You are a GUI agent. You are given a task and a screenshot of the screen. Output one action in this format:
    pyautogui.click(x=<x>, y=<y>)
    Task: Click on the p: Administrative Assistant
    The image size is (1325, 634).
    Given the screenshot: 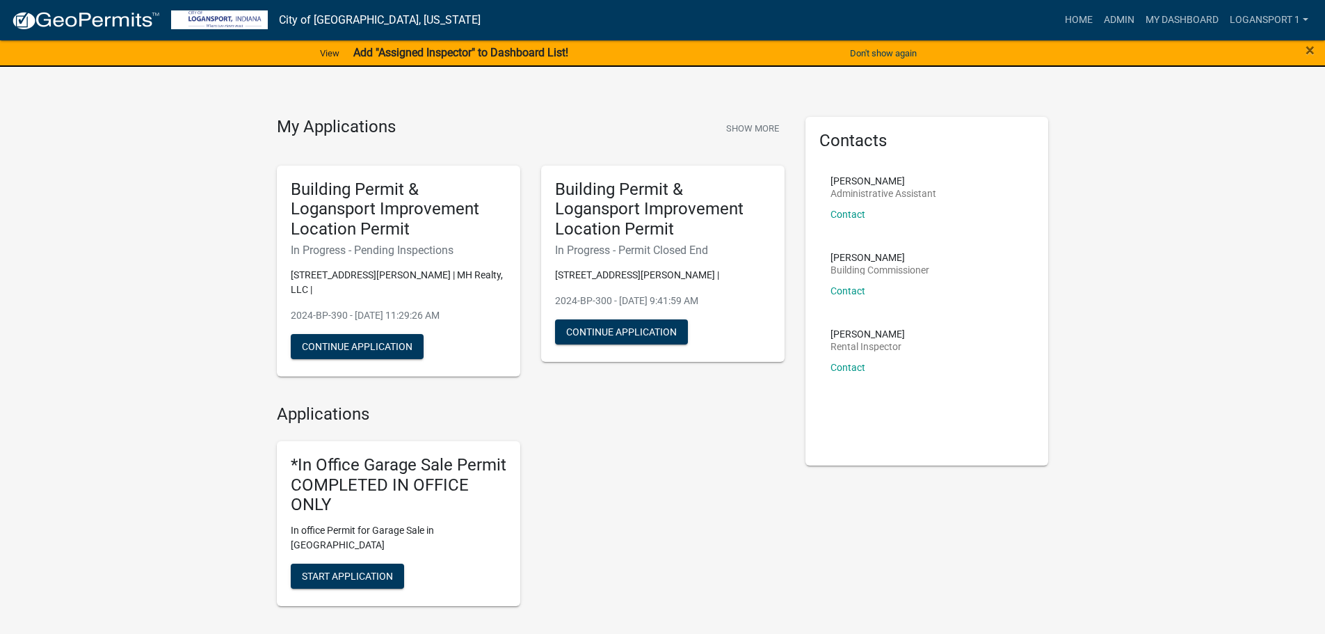 What is the action you would take?
    pyautogui.click(x=883, y=193)
    